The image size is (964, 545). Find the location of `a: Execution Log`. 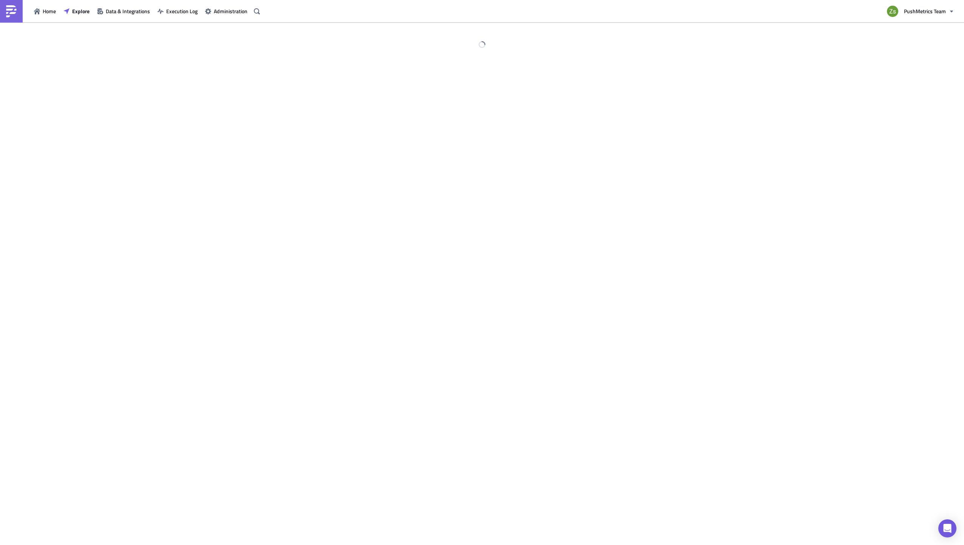

a: Execution Log is located at coordinates (177, 11).